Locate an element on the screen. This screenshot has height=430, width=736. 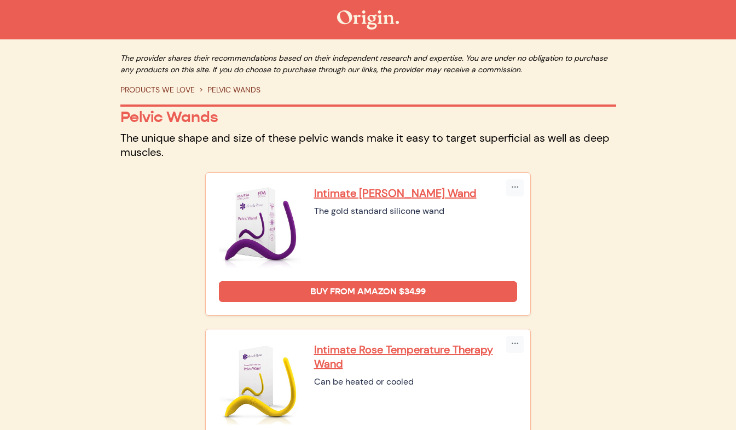
p: The unique shape and size of these pelvic wands make it easy to target superficial as well as dee... is located at coordinates (368, 145).